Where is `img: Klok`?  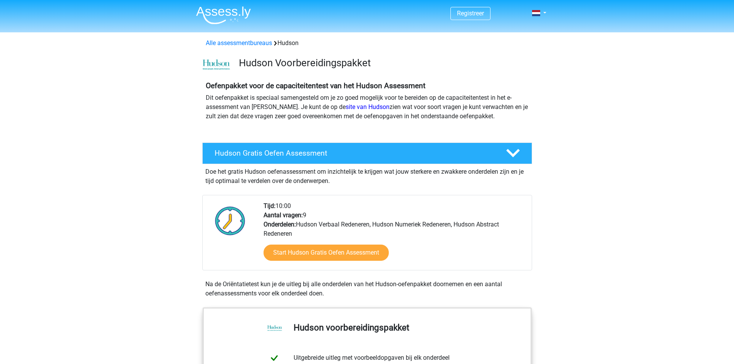 img: Klok is located at coordinates (230, 221).